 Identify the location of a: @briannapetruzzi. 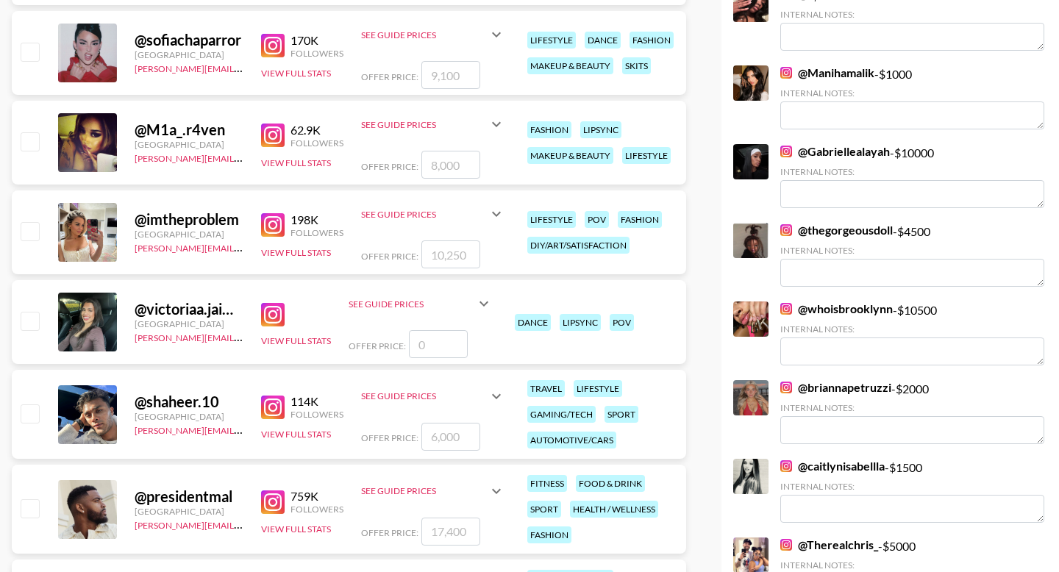
(836, 388).